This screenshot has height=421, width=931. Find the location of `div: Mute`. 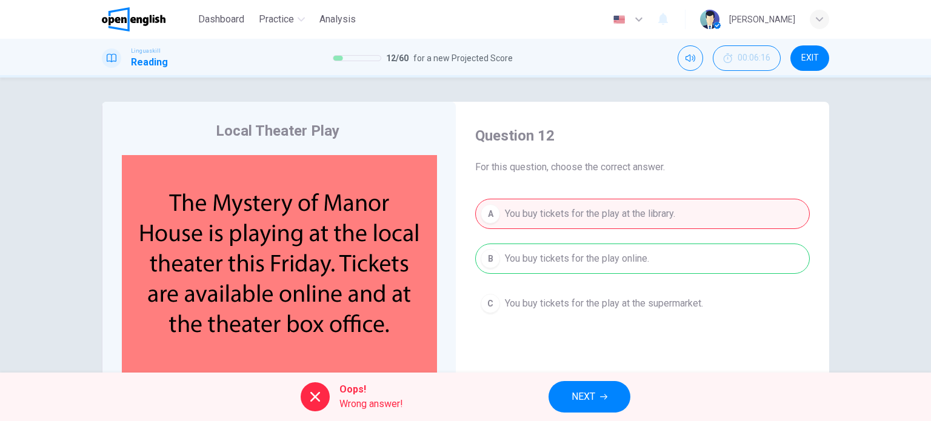

div: Mute is located at coordinates (690, 58).